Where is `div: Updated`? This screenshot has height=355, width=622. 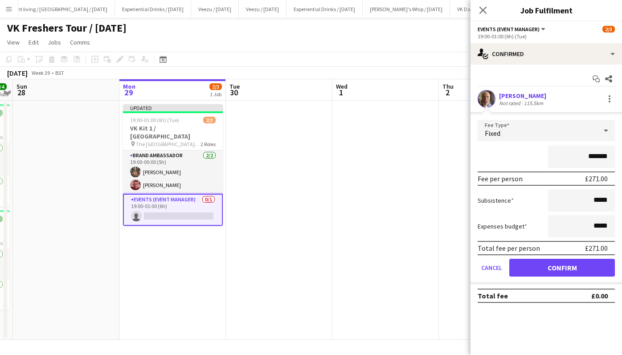 div: Updated is located at coordinates (173, 108).